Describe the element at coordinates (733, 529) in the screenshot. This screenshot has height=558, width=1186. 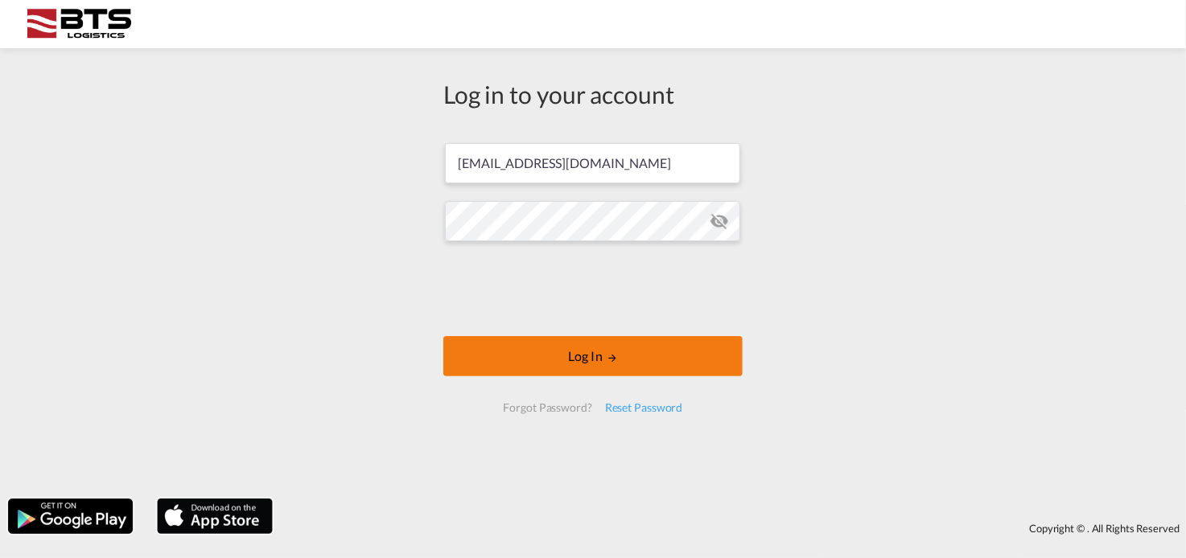
I see `div: Copyright © . All Rights Reserved` at that location.